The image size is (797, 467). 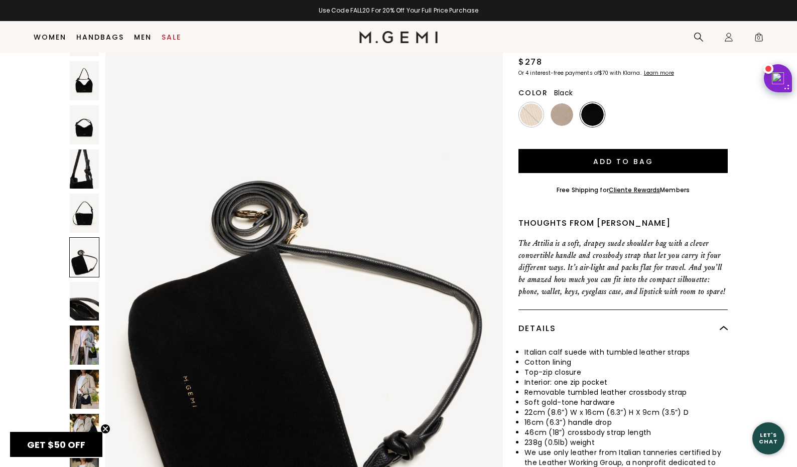 What do you see at coordinates (626, 423) in the screenshot?
I see `li: 16cm (6.3”) handle drop` at bounding box center [626, 423].